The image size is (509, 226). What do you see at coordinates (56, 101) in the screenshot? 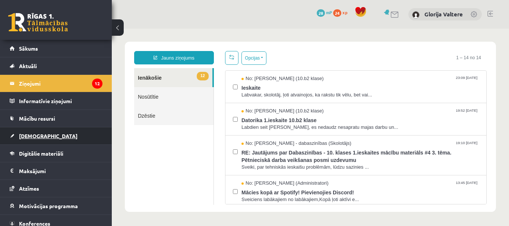
I see `a: Informatīvie ziņojumi` at bounding box center [56, 101].